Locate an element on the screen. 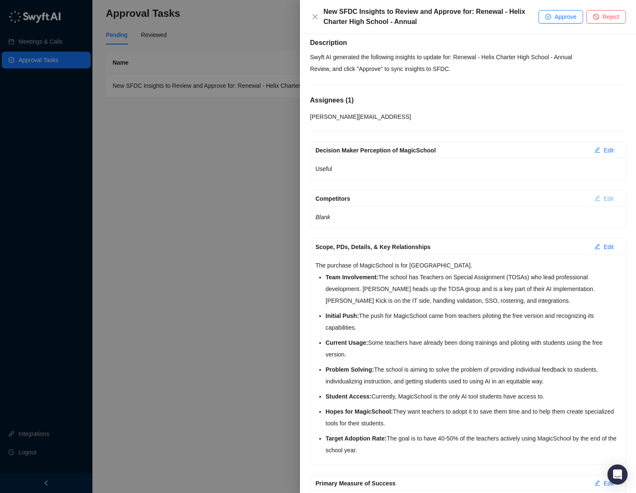  span: check-circle is located at coordinates (548, 17).